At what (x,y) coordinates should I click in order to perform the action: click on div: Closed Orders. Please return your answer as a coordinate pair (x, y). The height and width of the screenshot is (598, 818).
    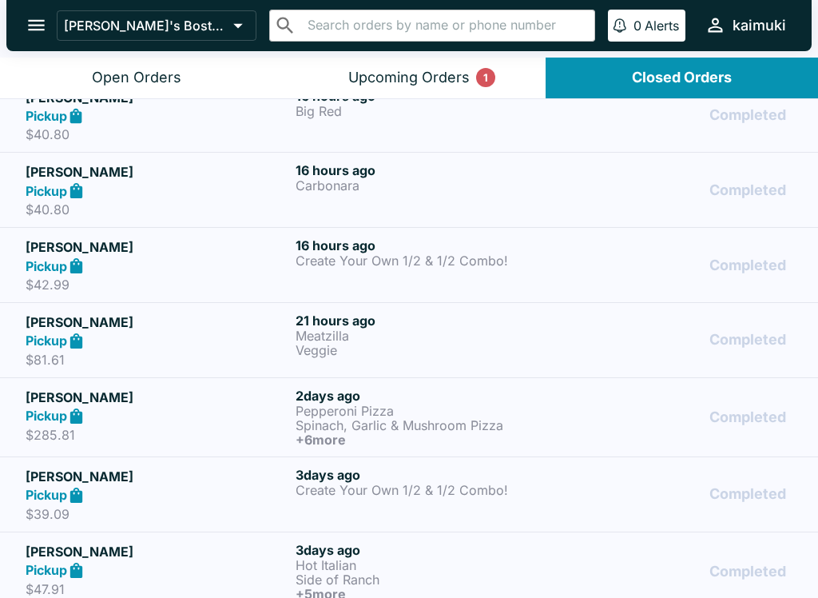
    Looking at the image, I should click on (681, 77).